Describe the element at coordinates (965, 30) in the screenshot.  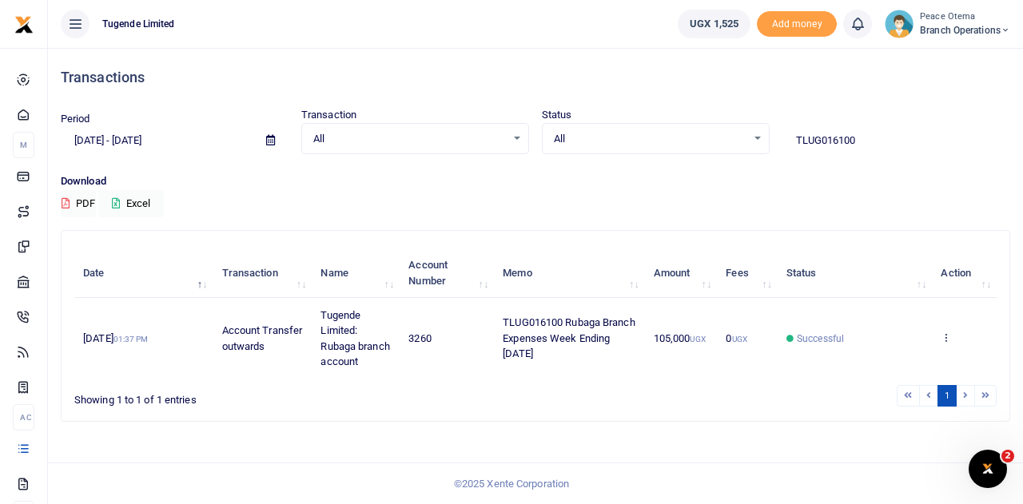
I see `span: Branch Operations` at that location.